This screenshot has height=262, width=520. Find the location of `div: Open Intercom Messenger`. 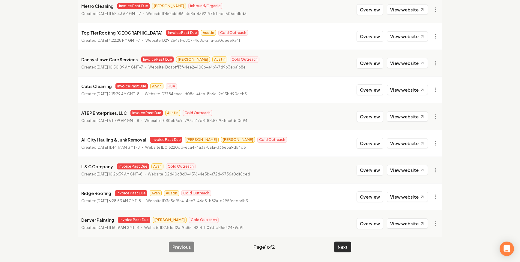

div: Open Intercom Messenger is located at coordinates (507, 248).